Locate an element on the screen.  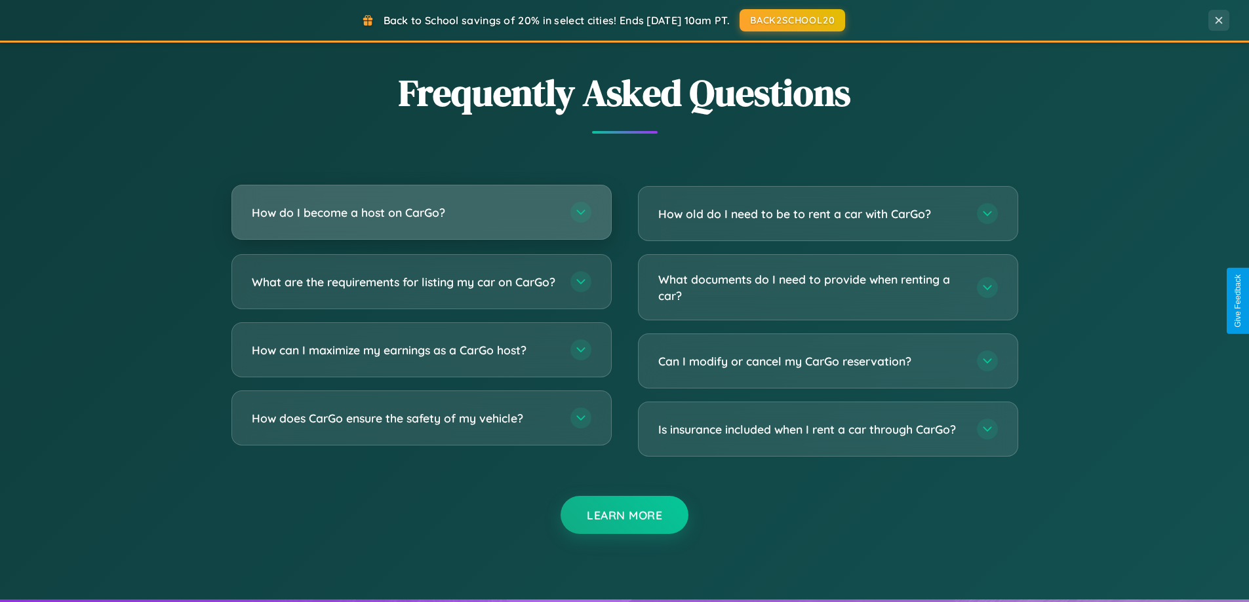
h2: Frequently Asked Questions is located at coordinates (625, 92).